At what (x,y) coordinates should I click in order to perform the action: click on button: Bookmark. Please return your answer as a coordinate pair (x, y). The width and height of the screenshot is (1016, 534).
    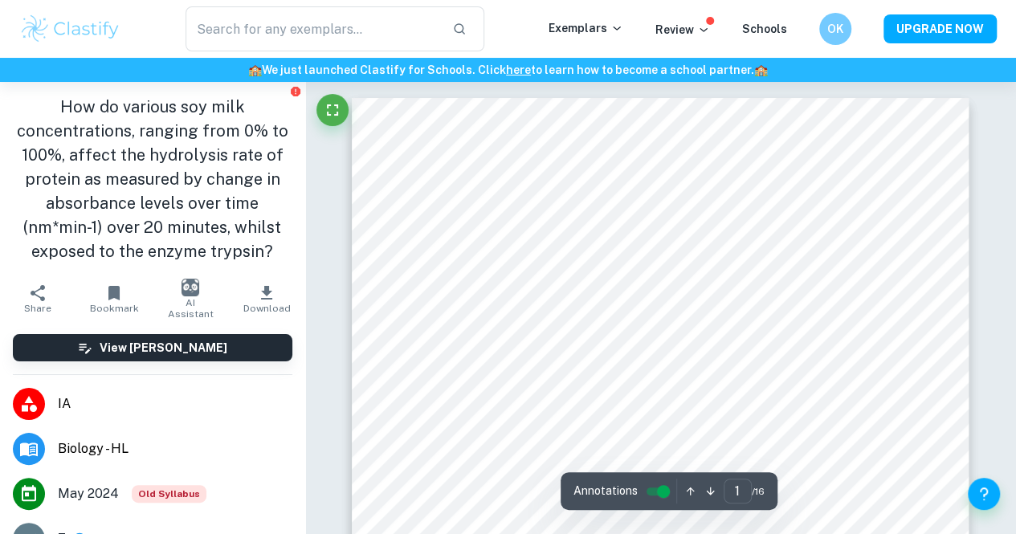
    Looking at the image, I should click on (114, 299).